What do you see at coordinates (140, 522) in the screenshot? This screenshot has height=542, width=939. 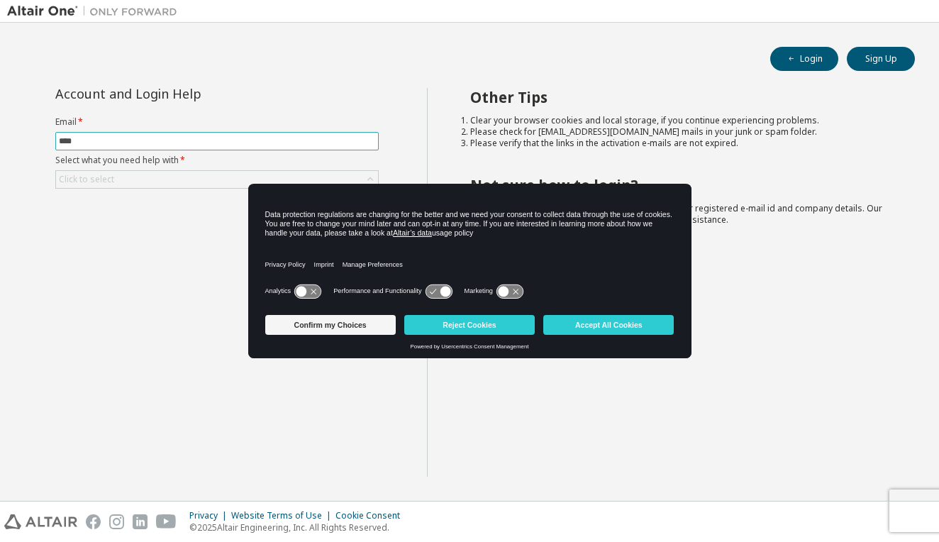 I see `img: linkedin.svg` at bounding box center [140, 522].